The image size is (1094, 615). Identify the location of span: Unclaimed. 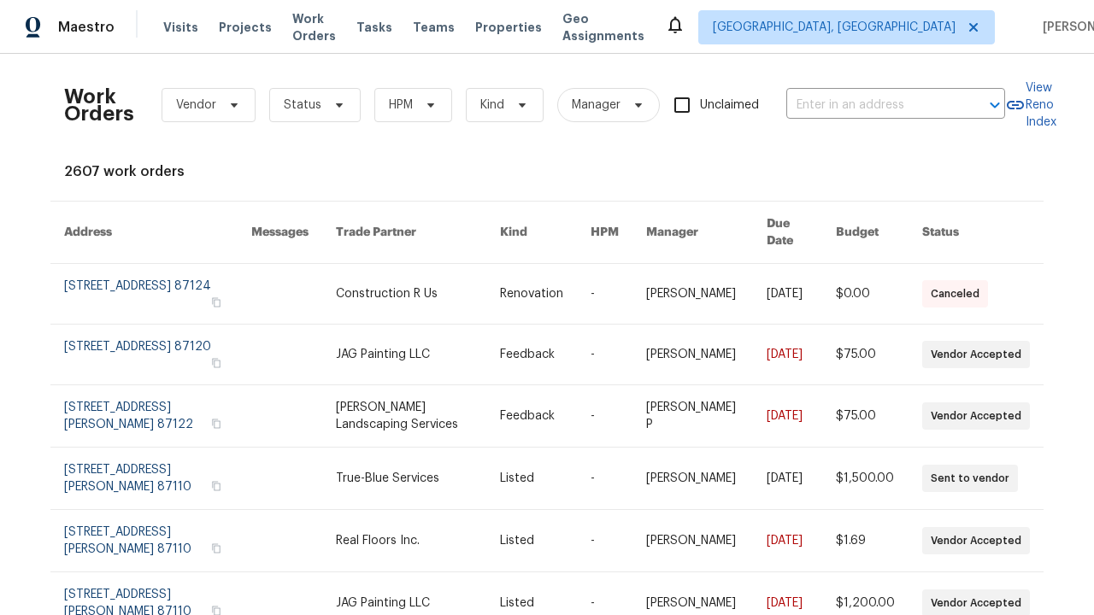
(729, 105).